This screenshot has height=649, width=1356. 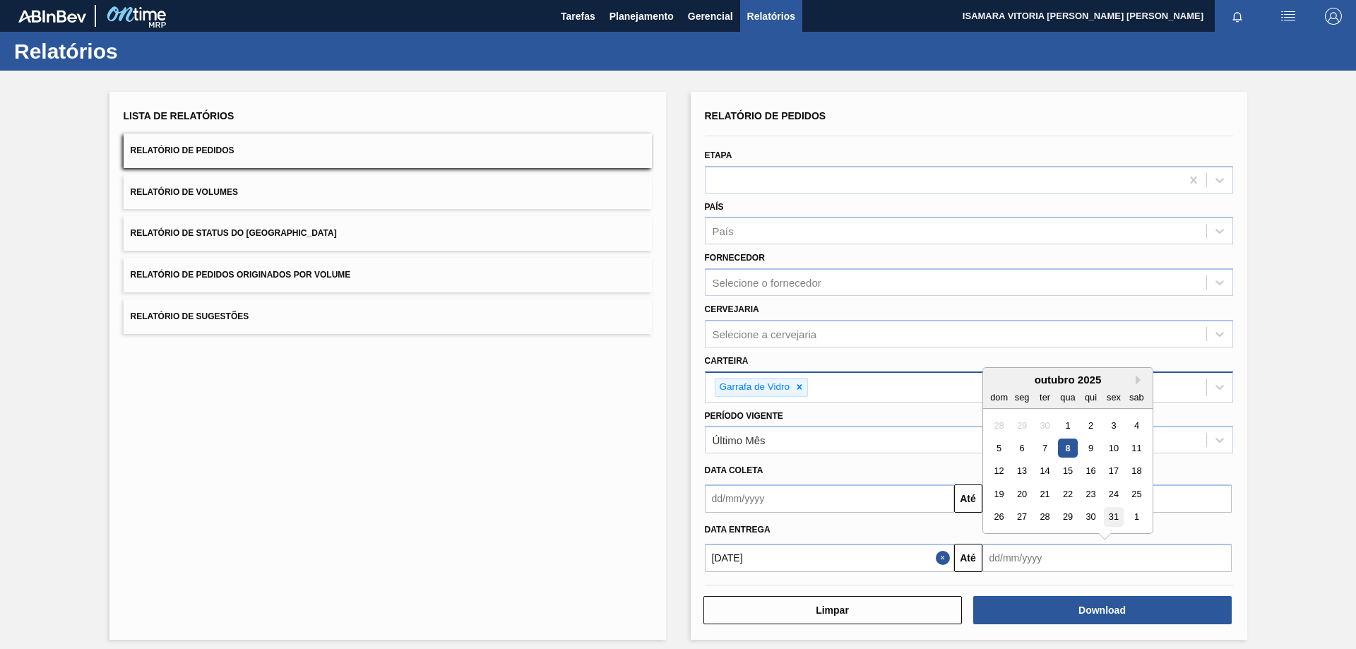 I want to click on span: Lista de Relatórios, so click(x=179, y=116).